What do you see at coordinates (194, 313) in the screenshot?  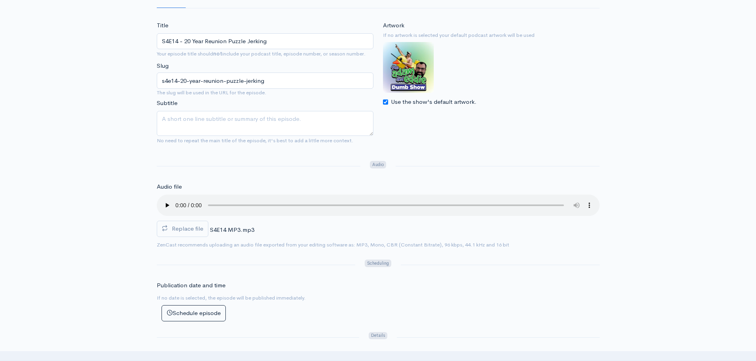 I see `button: Schedule episode` at bounding box center [194, 313].